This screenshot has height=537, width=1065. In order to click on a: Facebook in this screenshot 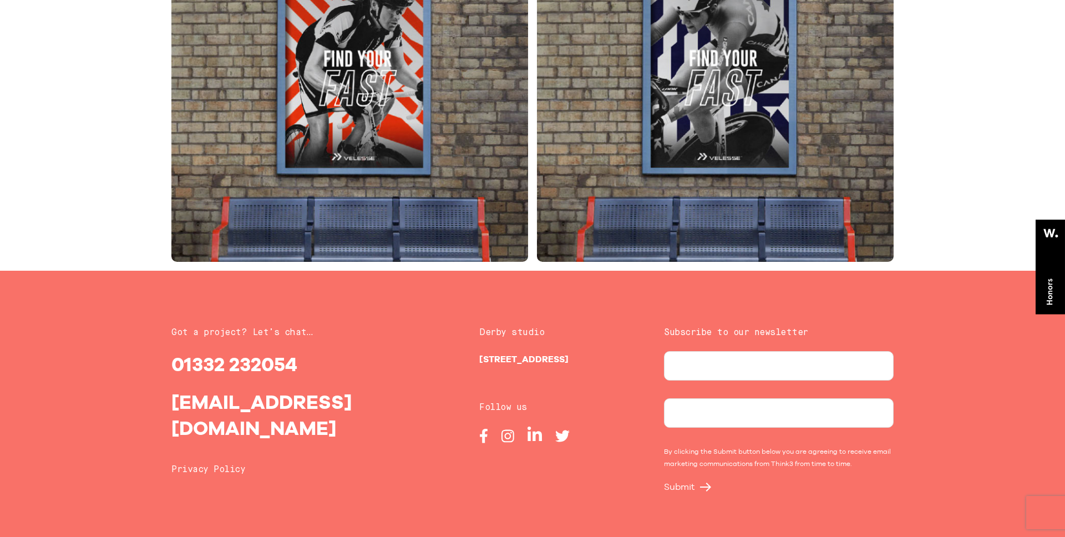, I will do `click(484, 440)`.